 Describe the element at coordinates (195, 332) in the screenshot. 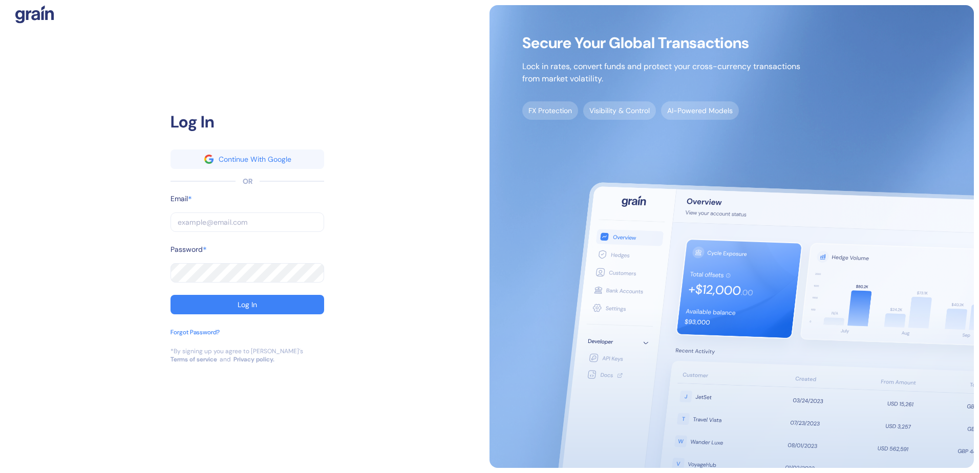

I see `div: Forgot Password?` at that location.